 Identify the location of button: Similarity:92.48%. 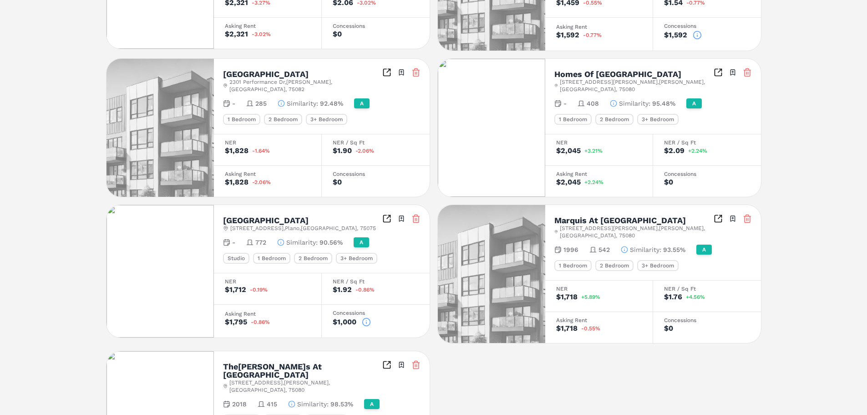
(310, 103).